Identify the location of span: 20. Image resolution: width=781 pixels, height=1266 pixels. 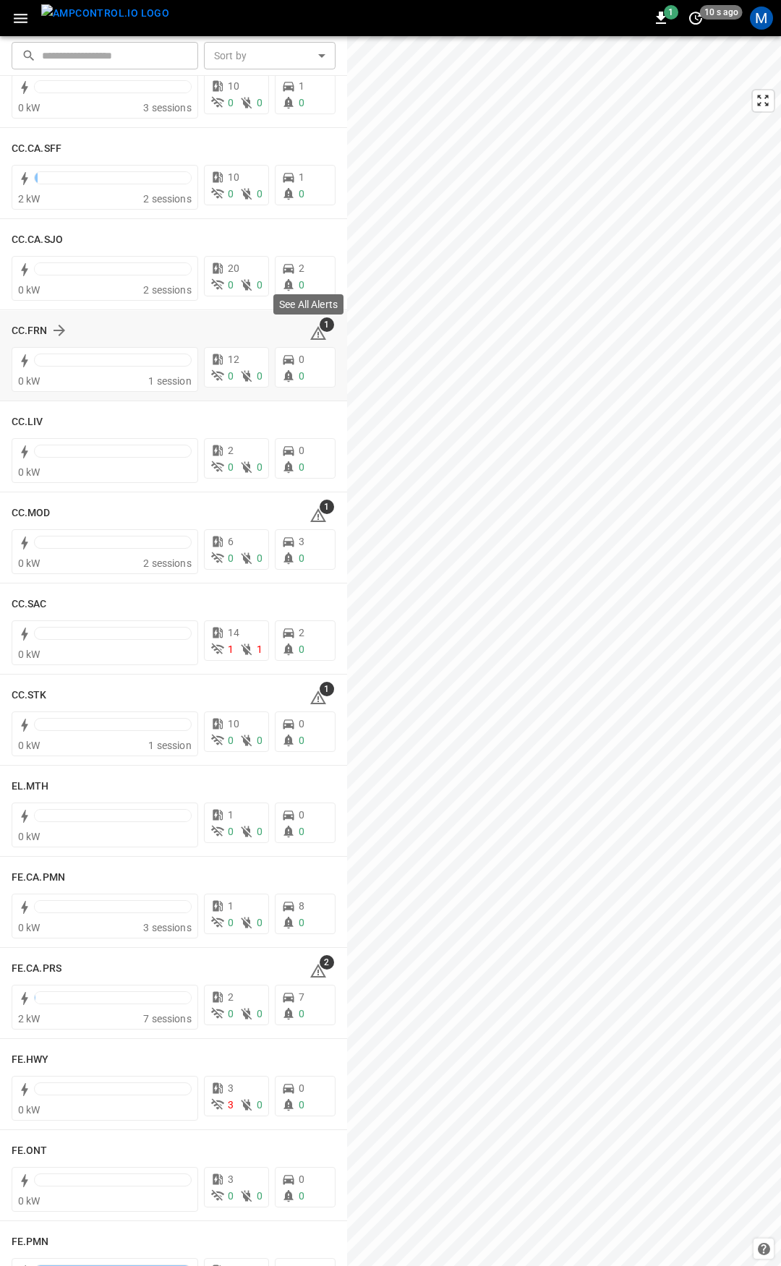
(233, 268).